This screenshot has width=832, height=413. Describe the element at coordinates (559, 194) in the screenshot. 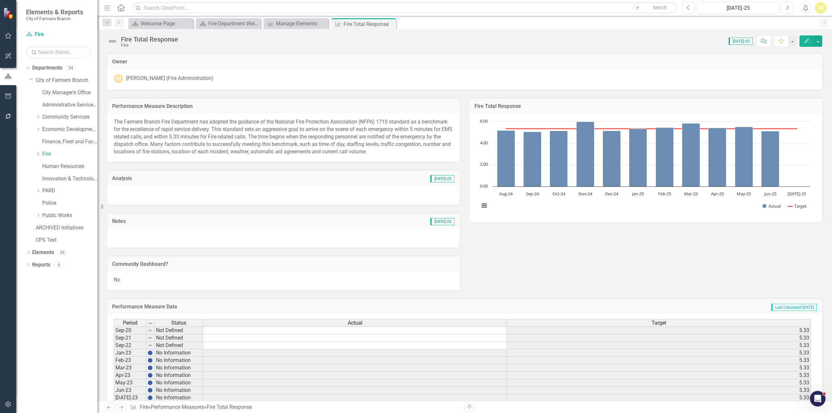

I see `text: Oct-24` at that location.